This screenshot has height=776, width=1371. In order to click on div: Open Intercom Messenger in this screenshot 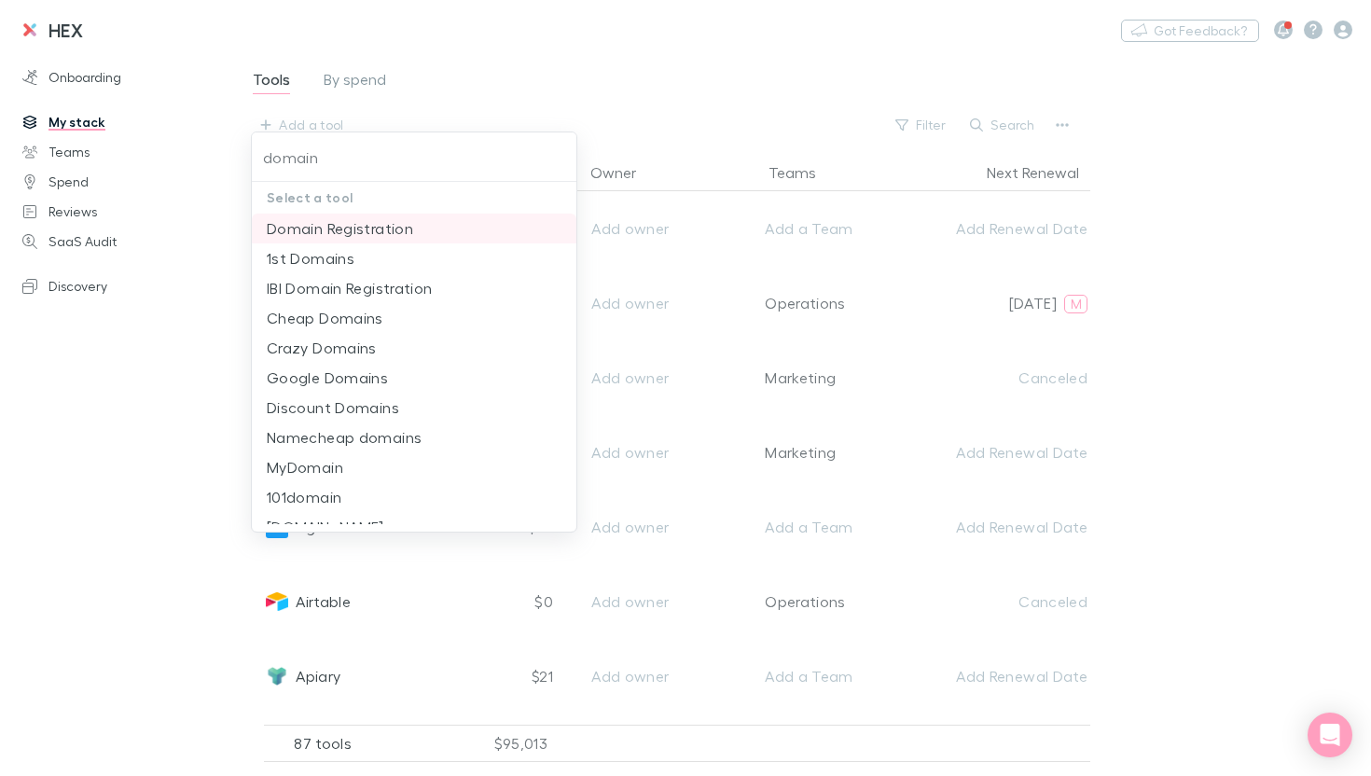, I will do `click(1330, 735)`.